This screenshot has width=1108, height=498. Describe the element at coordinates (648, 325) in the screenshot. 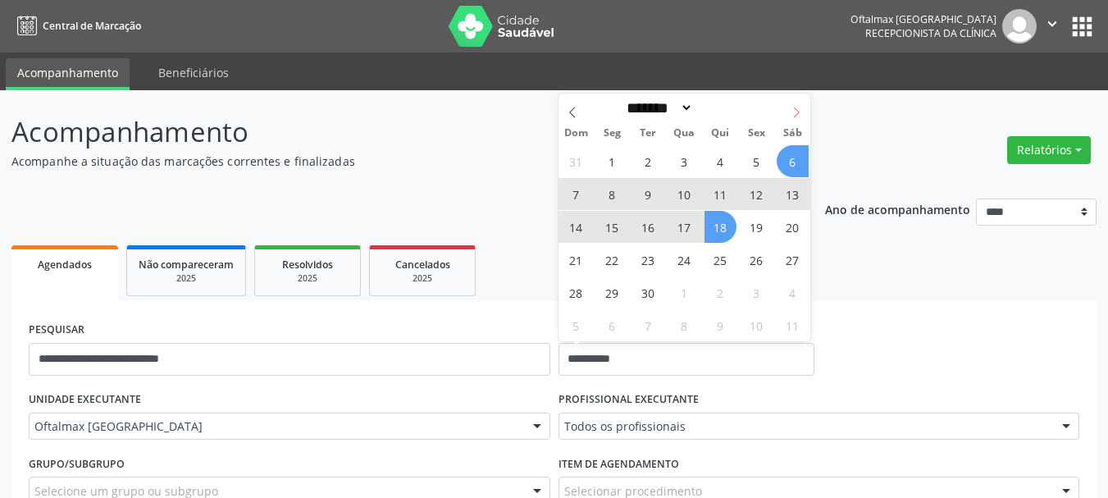

I see `span: Outubro 7, 2025` at that location.